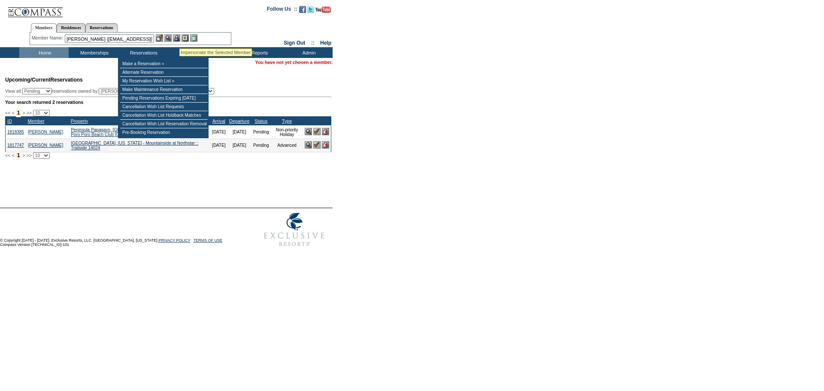 The image size is (824, 391). Describe the element at coordinates (239, 121) in the screenshot. I see `a: Departure` at that location.